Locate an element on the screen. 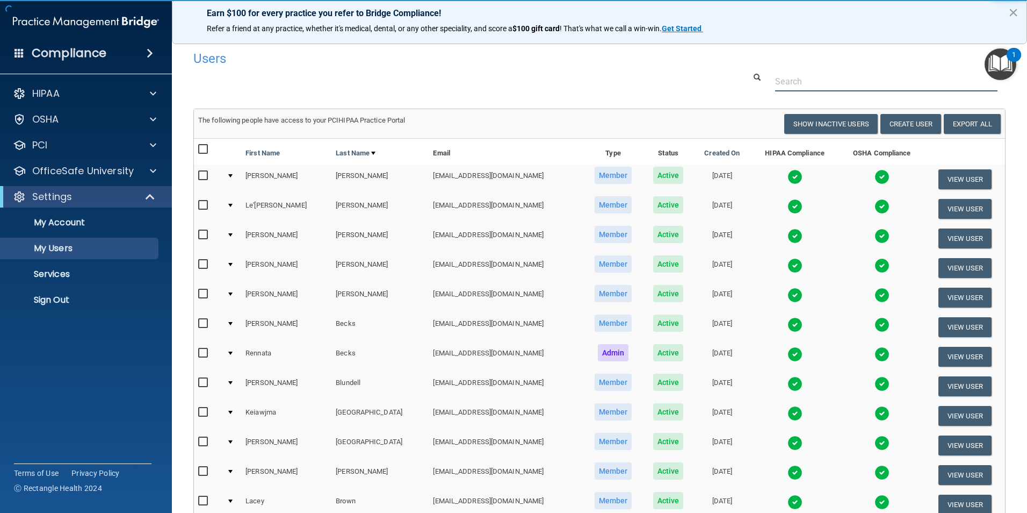 Image resolution: width=1027 pixels, height=513 pixels. a: Privacy Policy is located at coordinates (96, 473).